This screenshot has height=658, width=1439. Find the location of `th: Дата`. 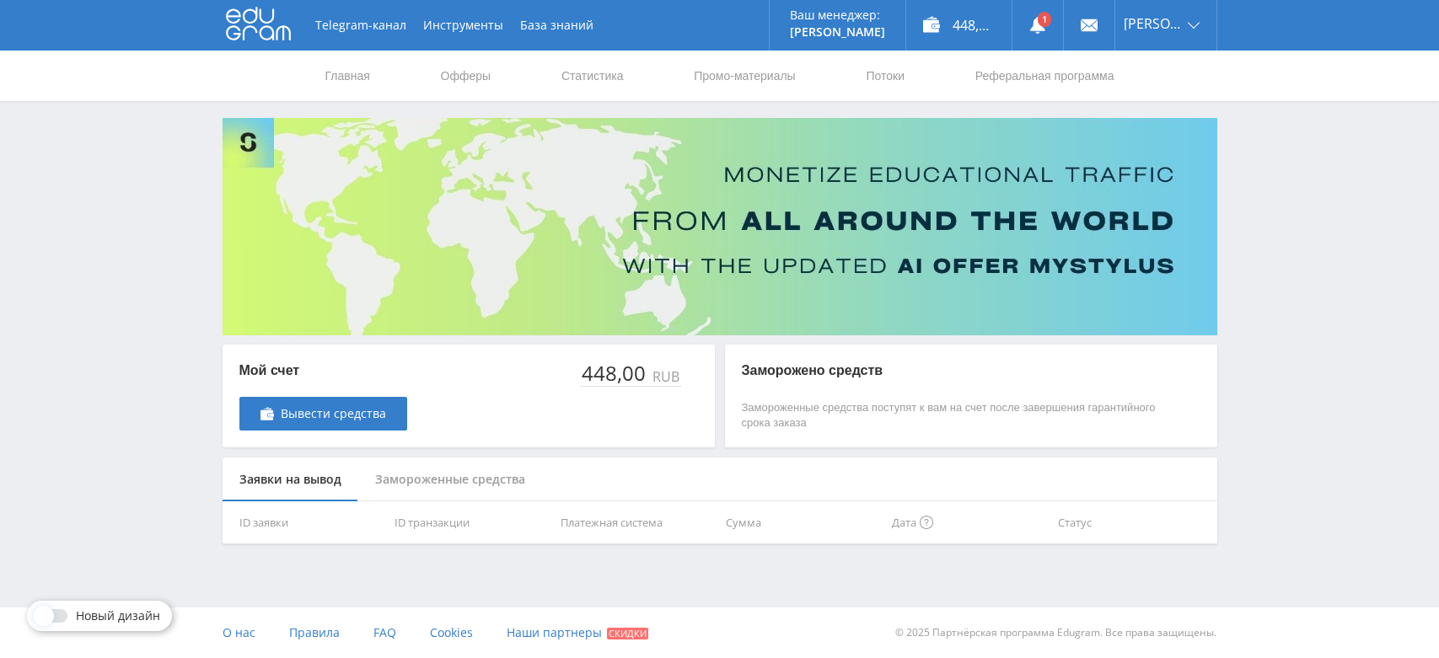

th: Дата is located at coordinates (968, 523).